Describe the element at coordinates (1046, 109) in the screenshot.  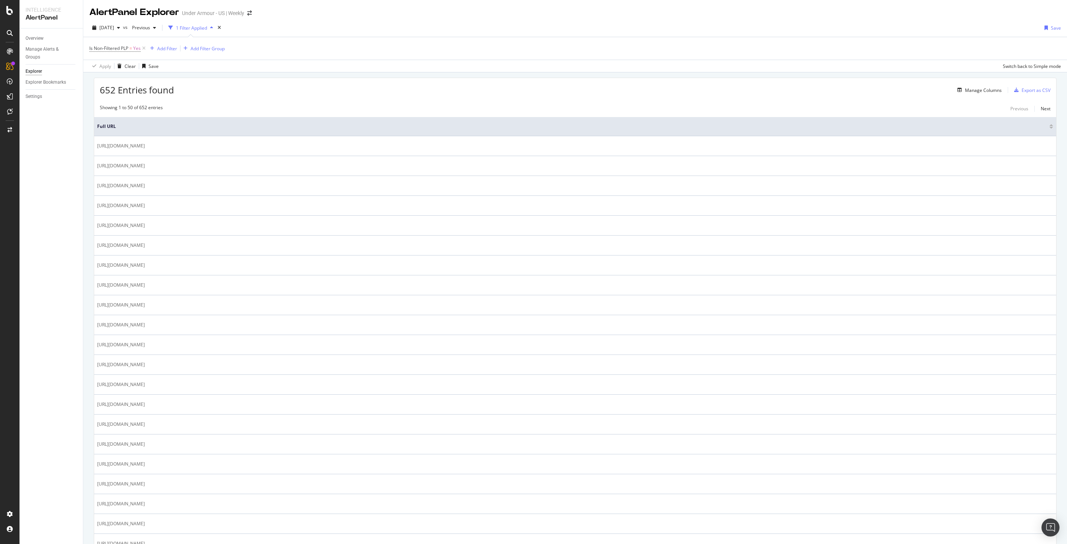
I see `button: Next` at that location.